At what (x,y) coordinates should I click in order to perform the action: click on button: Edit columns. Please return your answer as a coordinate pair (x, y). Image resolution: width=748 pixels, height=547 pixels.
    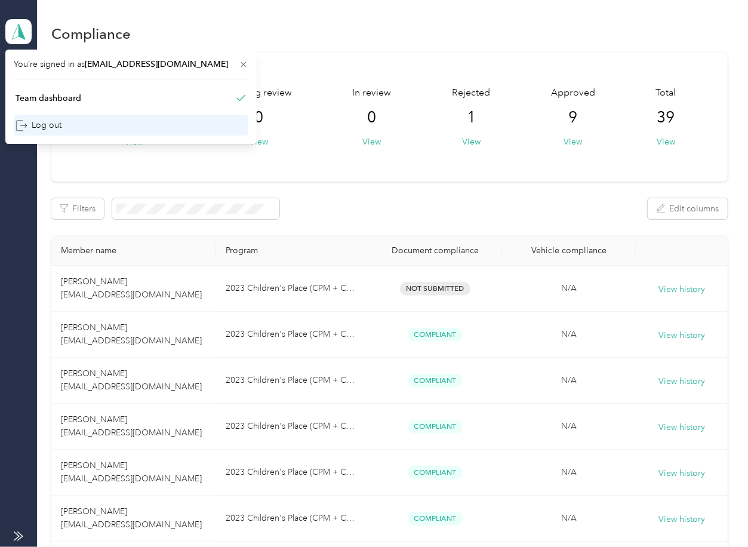
    Looking at the image, I should click on (688, 208).